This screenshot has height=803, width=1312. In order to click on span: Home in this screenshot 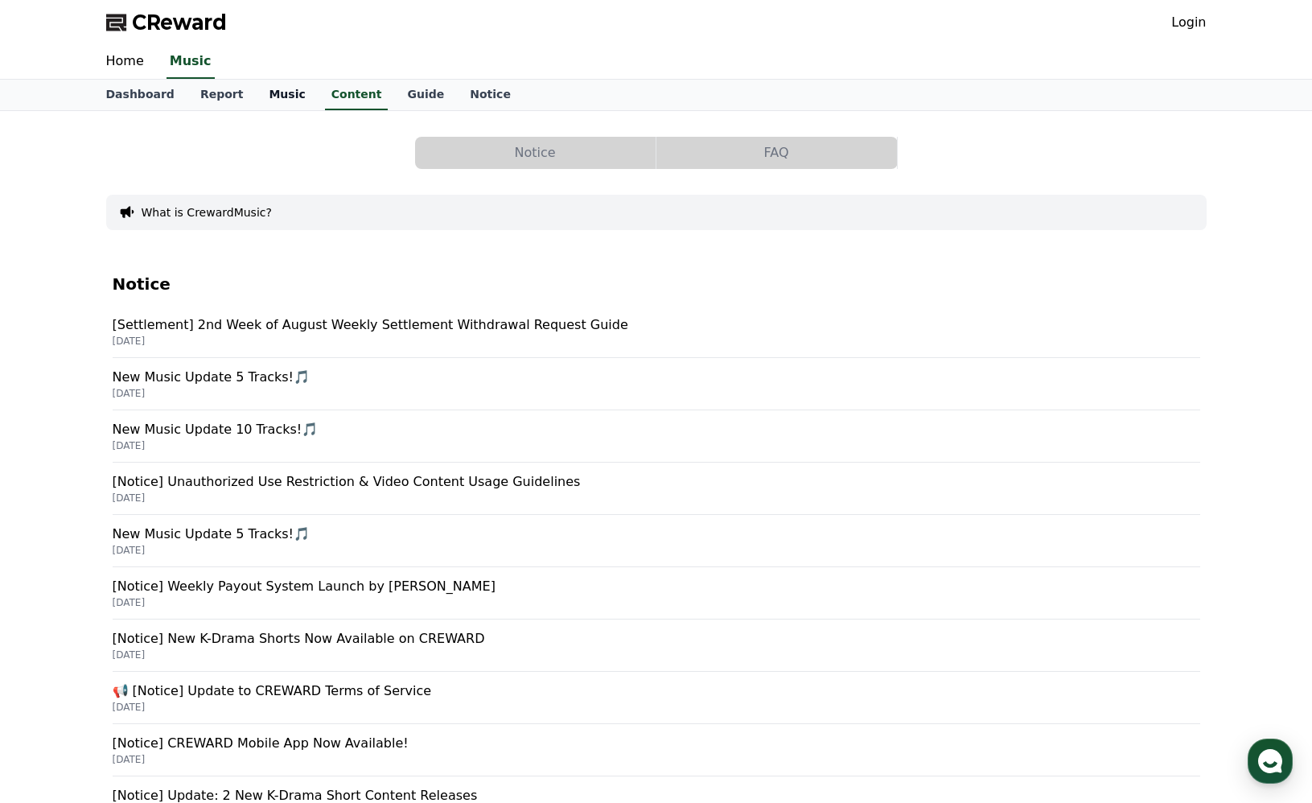, I will do `click(55, 540)`.